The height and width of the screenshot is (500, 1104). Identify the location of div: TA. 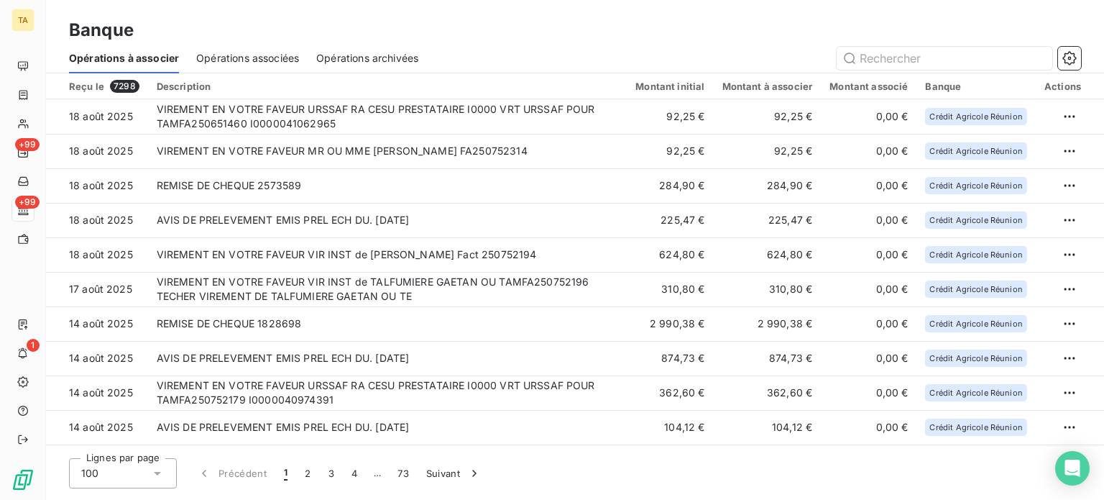
(23, 20).